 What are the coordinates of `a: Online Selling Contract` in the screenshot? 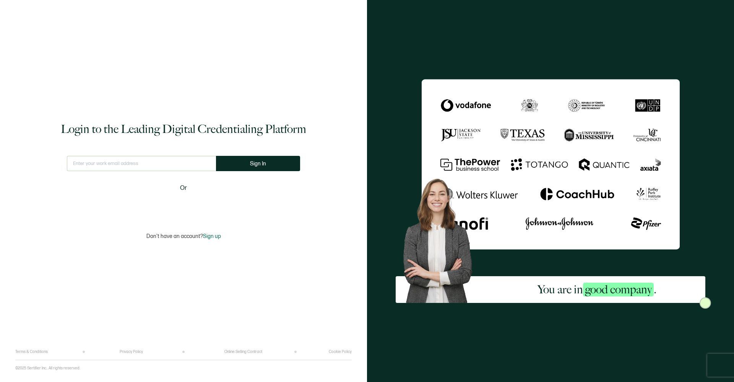 It's located at (243, 352).